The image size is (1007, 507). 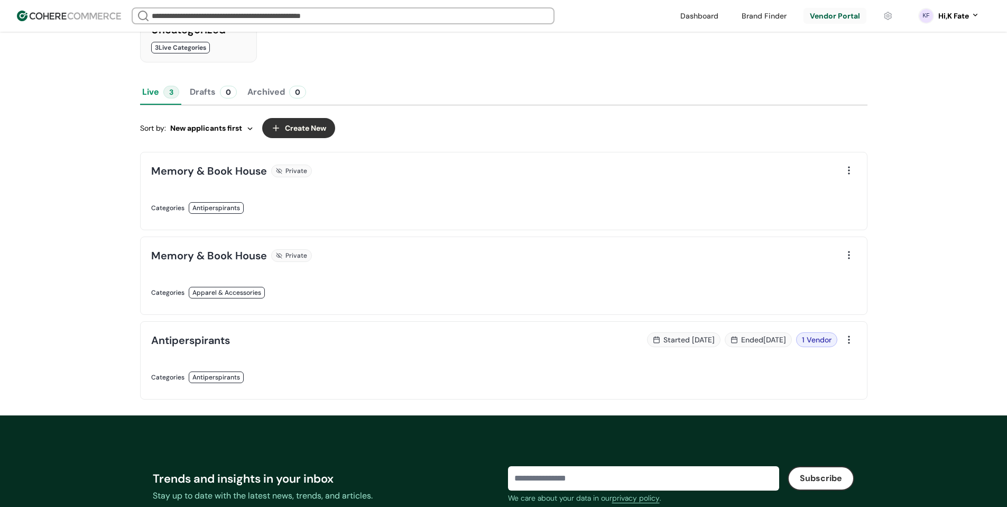 I want to click on span: We care about your data in our, so click(x=560, y=498).